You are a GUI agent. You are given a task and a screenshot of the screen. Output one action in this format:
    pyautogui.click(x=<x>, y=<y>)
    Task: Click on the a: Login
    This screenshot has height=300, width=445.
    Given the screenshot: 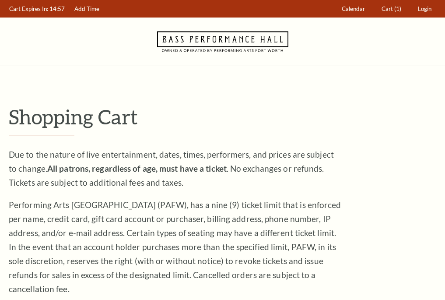 What is the action you would take?
    pyautogui.click(x=425, y=9)
    